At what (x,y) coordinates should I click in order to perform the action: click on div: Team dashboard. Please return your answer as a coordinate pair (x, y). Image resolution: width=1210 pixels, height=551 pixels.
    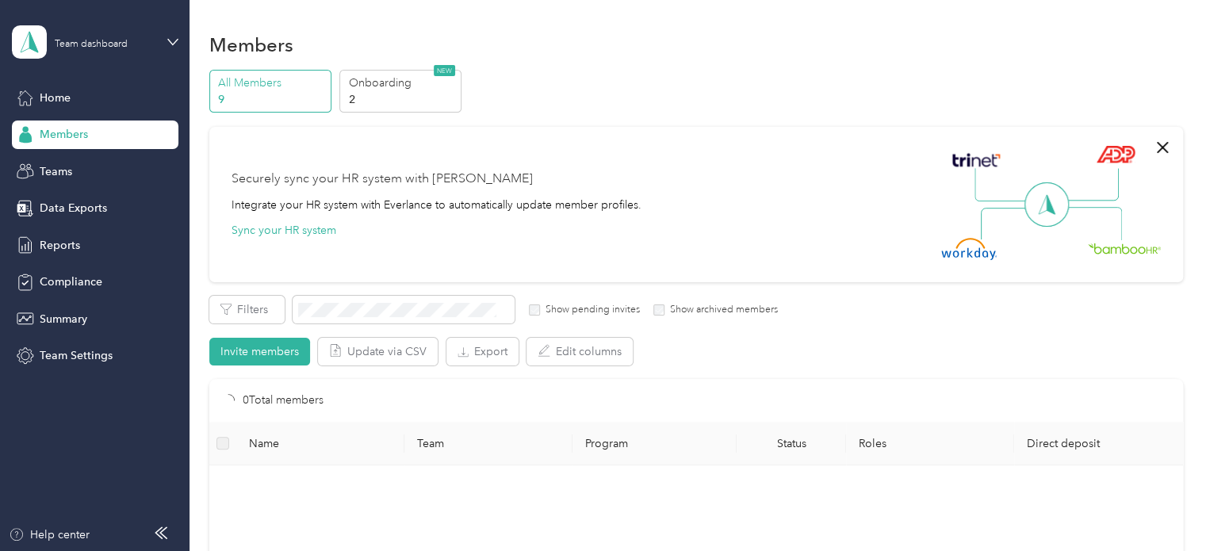
    Looking at the image, I should click on (91, 44).